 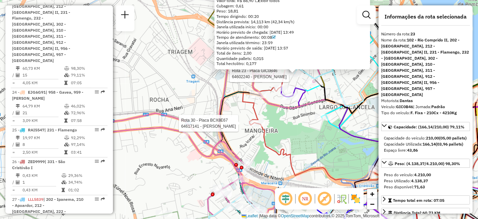 What do you see at coordinates (419, 200) in the screenshot?
I see `span: Tempo total em rota: 07:05` at bounding box center [419, 200].